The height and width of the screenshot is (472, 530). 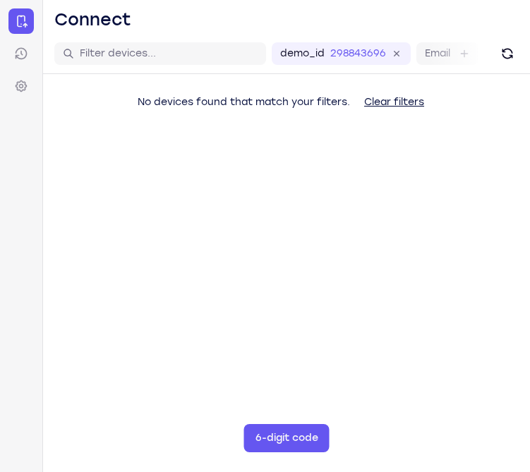 What do you see at coordinates (287, 439) in the screenshot?
I see `button: 6-digit code` at bounding box center [287, 439].